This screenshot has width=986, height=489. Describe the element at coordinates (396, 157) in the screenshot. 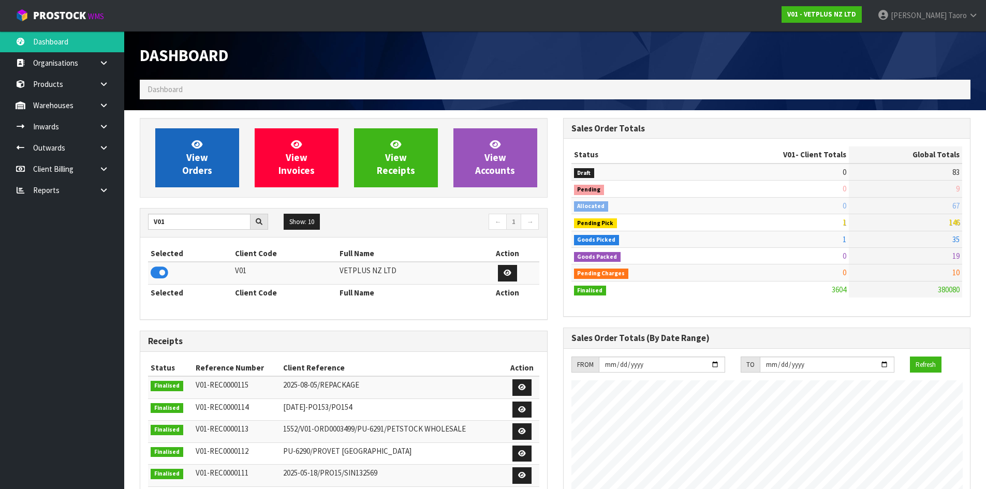

I see `span: View Receipts` at that location.